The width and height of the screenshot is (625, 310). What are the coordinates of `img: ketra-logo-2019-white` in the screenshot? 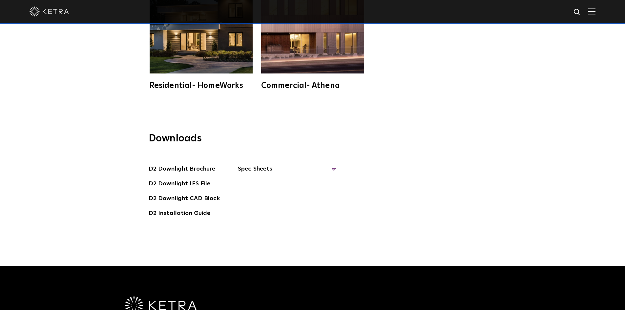 It's located at (49, 11).